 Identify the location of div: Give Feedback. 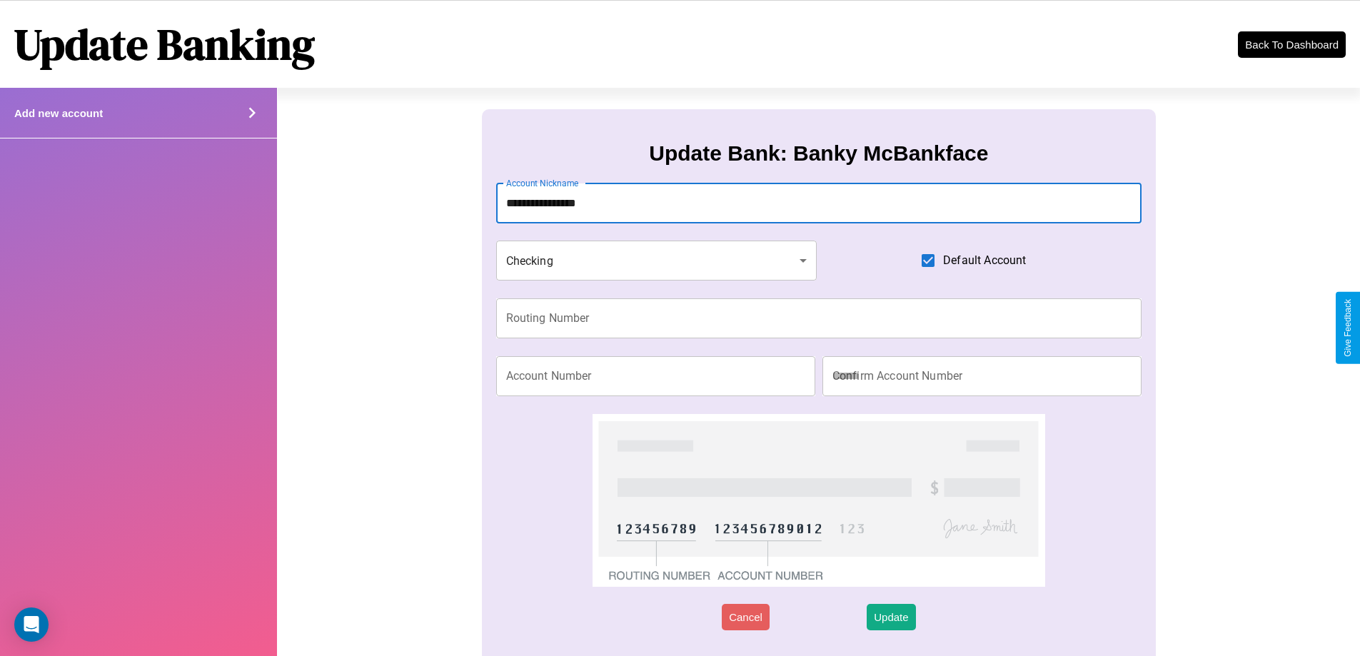
(1348, 328).